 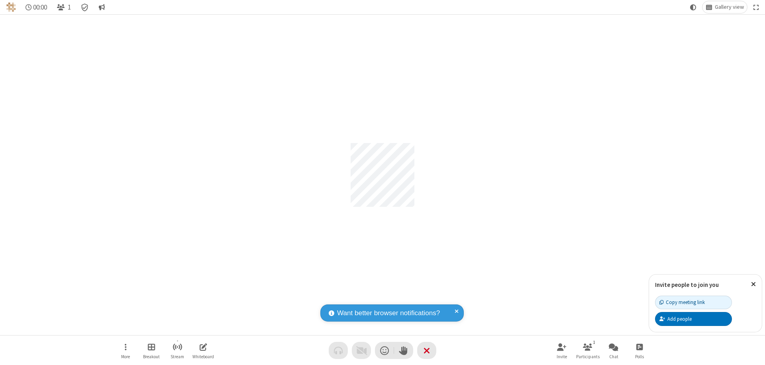 I want to click on div: Copy meeting link, so click(x=682, y=302).